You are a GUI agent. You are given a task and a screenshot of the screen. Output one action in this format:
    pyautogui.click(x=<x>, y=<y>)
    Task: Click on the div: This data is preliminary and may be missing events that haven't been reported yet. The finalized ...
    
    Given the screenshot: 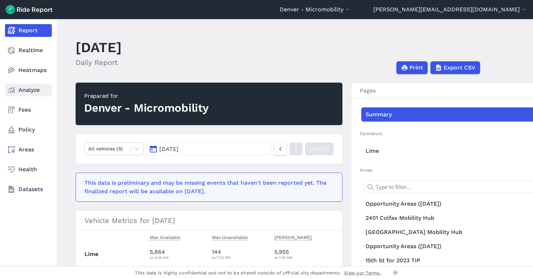 What is the action you would take?
    pyautogui.click(x=207, y=187)
    